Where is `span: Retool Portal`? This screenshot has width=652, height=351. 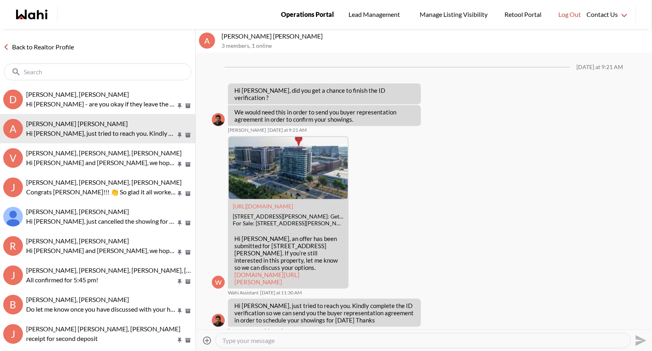
span: Retool Portal is located at coordinates (524, 14).